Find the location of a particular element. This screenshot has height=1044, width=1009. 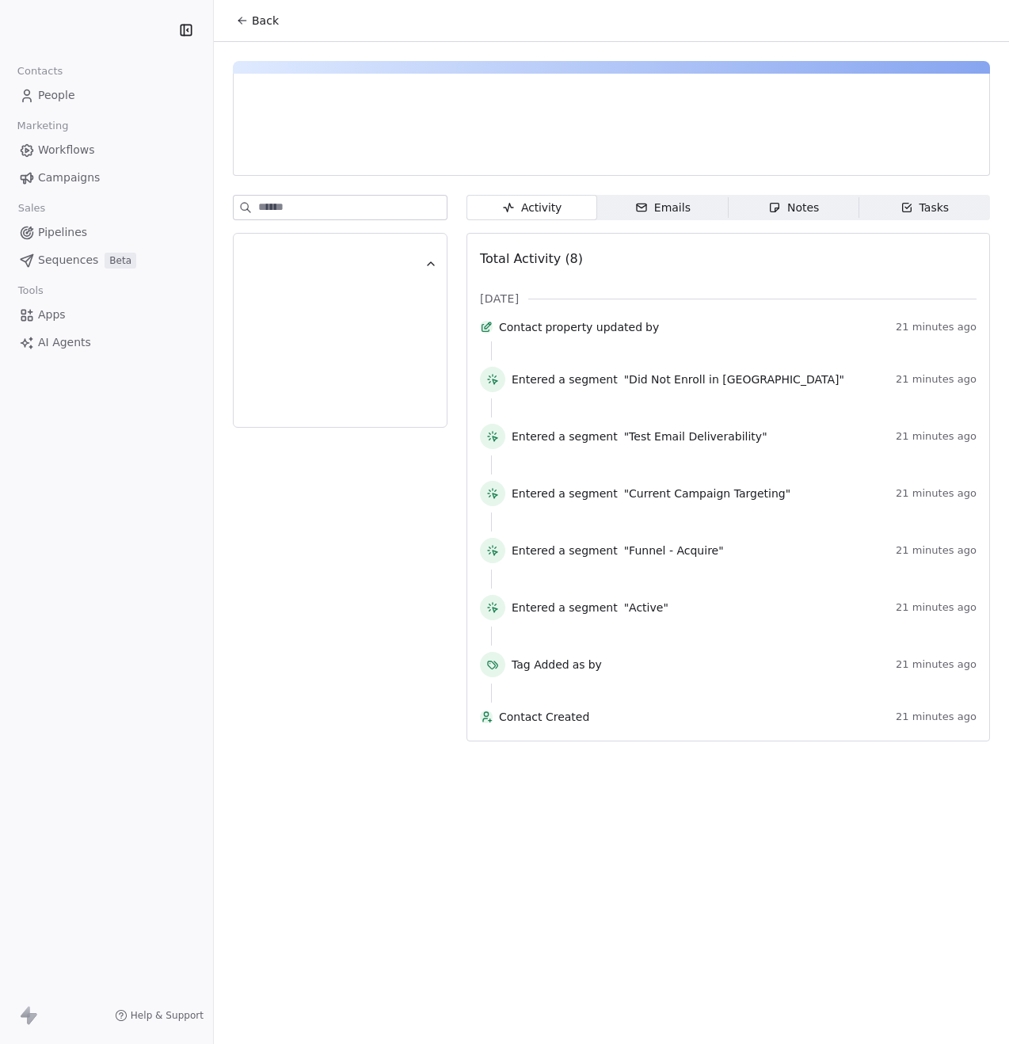

span: Total Activity (8) is located at coordinates (532, 258).